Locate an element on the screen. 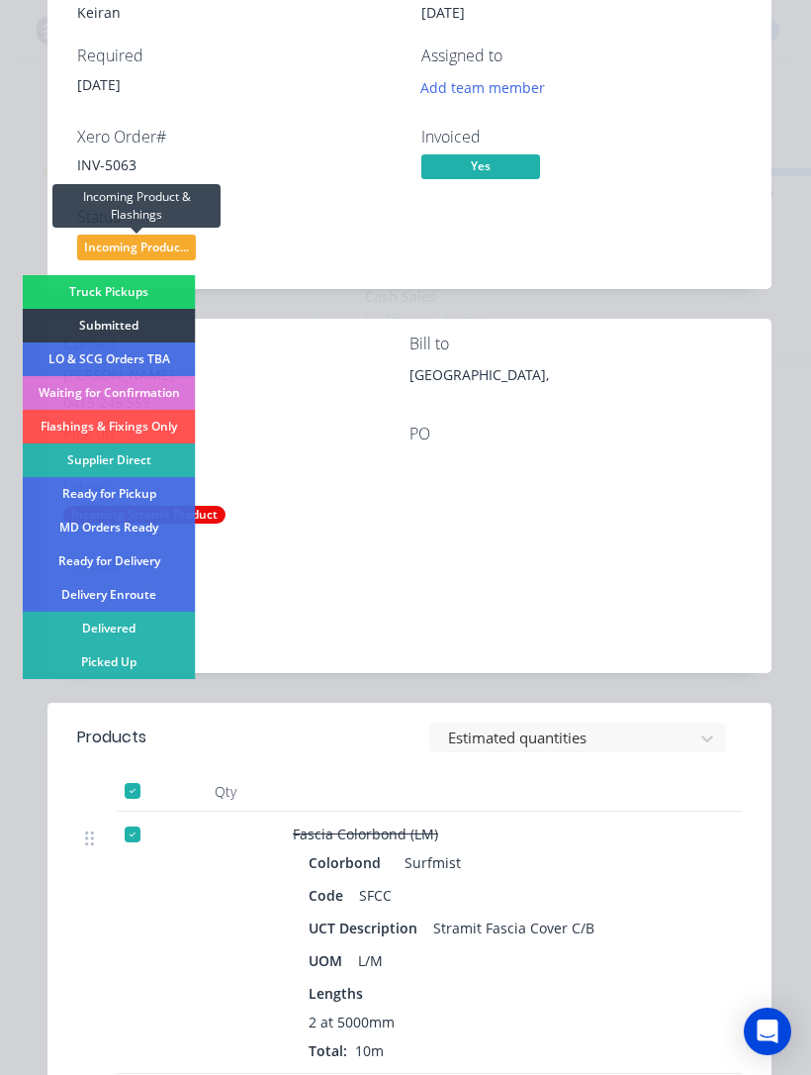 Image resolution: width=811 pixels, height=1075 pixels. div: Xero Order # is located at coordinates (237, 137).